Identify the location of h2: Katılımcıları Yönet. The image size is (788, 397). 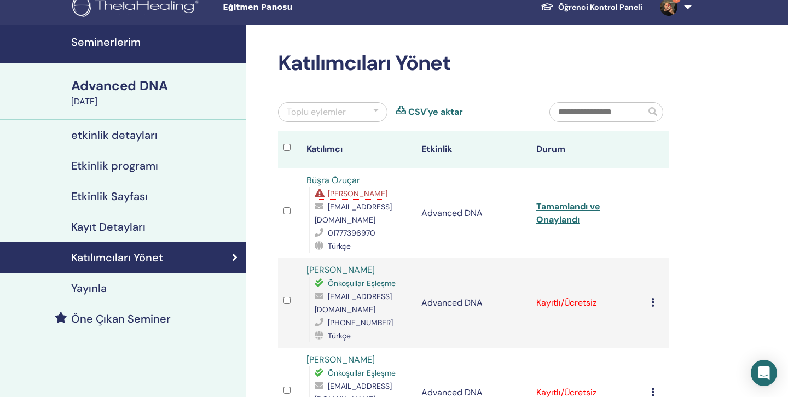
(473, 63).